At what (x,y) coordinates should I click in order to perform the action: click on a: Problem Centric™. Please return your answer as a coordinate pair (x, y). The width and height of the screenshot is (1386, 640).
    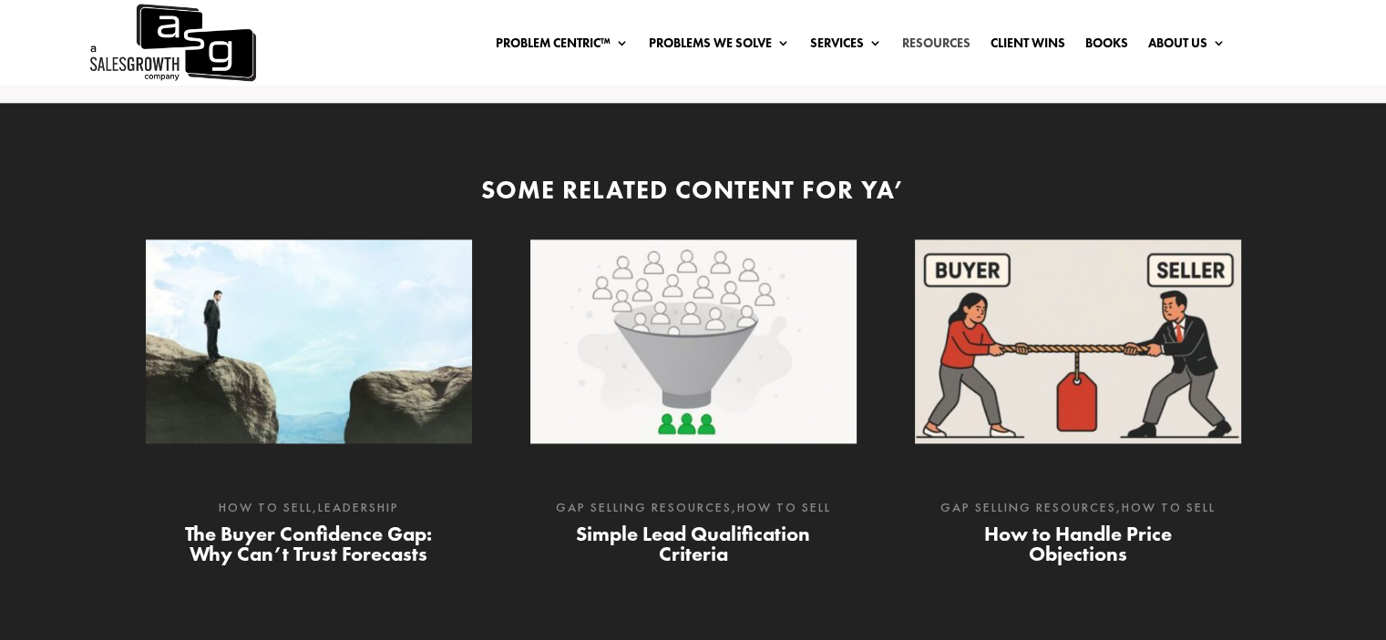
    Looking at the image, I should click on (562, 46).